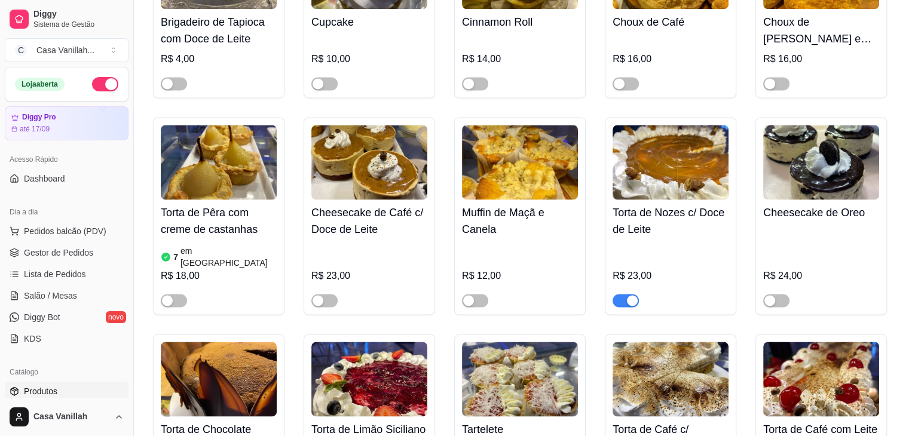  What do you see at coordinates (35, 129) in the screenshot?
I see `article: até 17/09` at bounding box center [35, 129].